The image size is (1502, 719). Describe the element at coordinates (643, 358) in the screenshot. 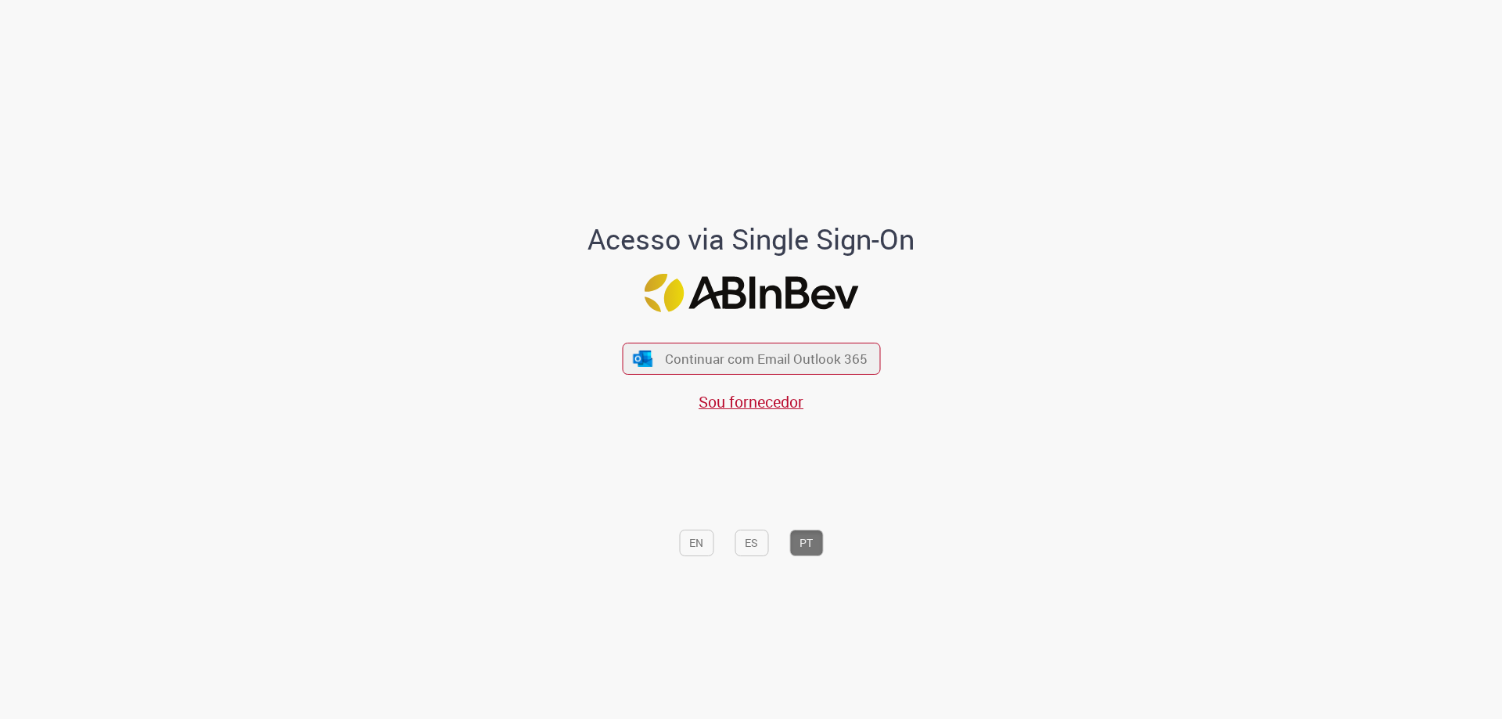

I see `img: ícone Azure/Microsoft 360` at that location.